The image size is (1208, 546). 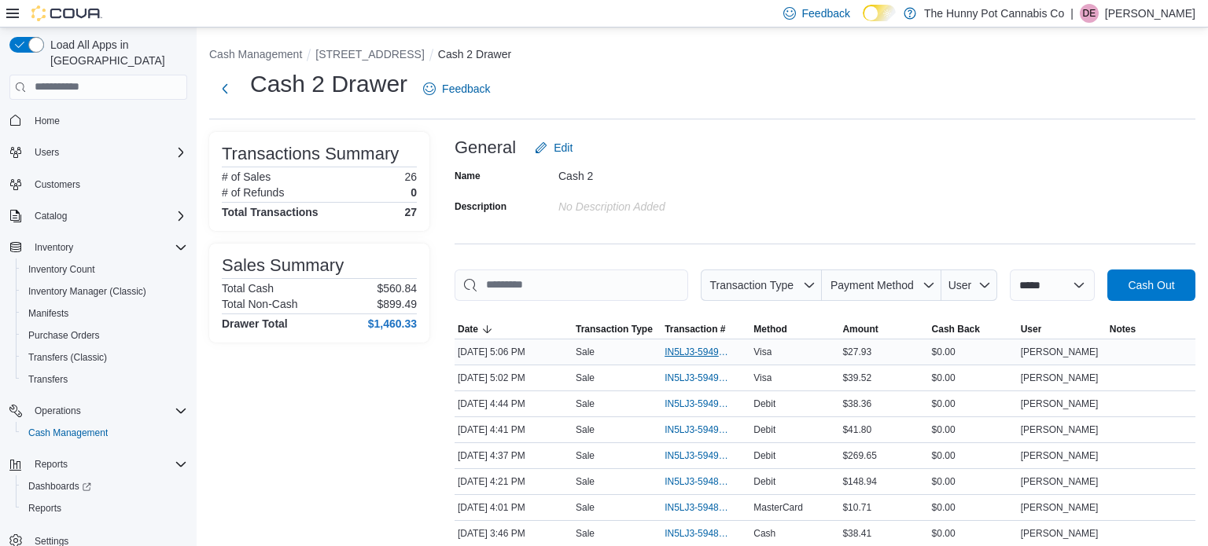 I want to click on p: 26, so click(x=410, y=177).